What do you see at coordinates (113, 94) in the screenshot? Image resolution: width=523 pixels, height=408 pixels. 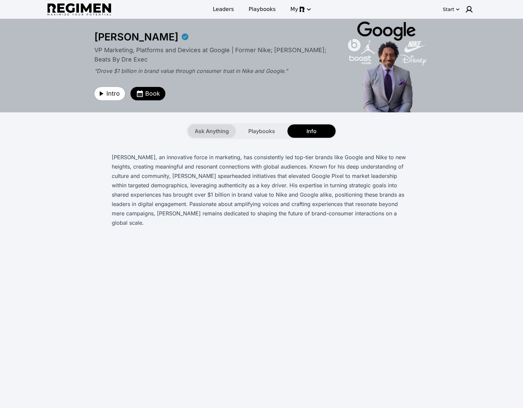 I see `span: Intro` at bounding box center [113, 94].